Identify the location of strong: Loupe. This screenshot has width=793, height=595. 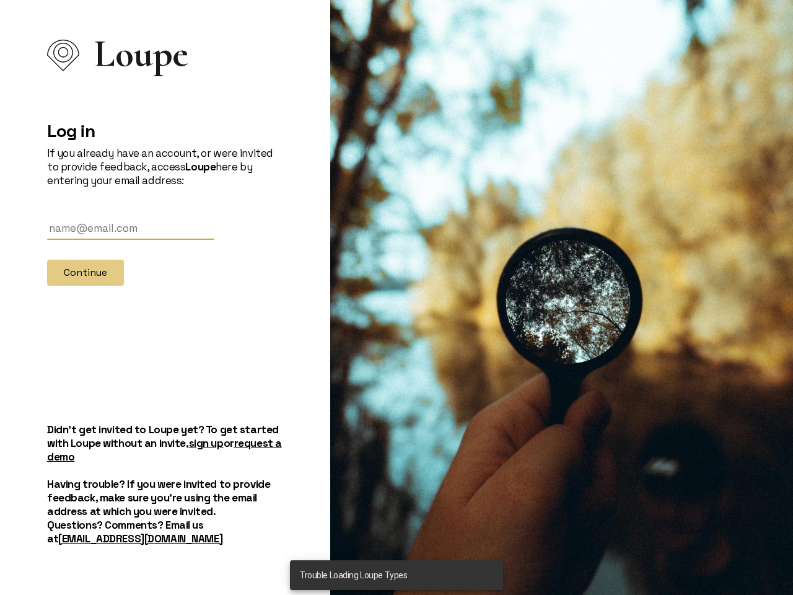
(200, 167).